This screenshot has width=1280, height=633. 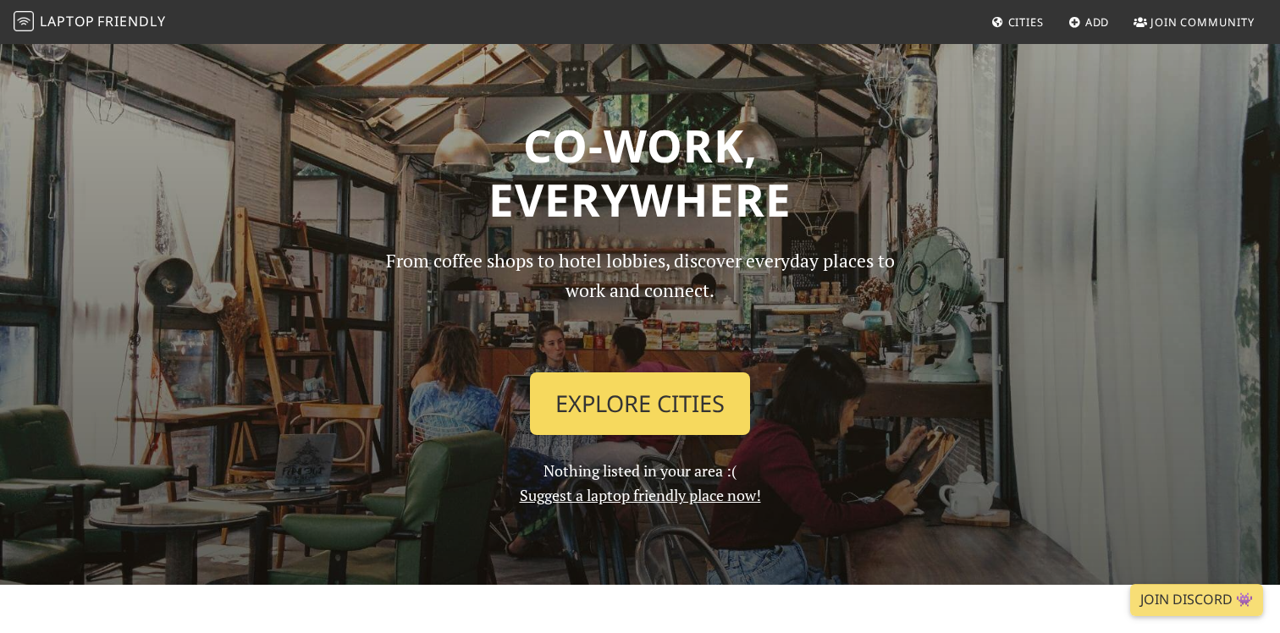 I want to click on h1: Co-work, Everywhere, so click(x=640, y=172).